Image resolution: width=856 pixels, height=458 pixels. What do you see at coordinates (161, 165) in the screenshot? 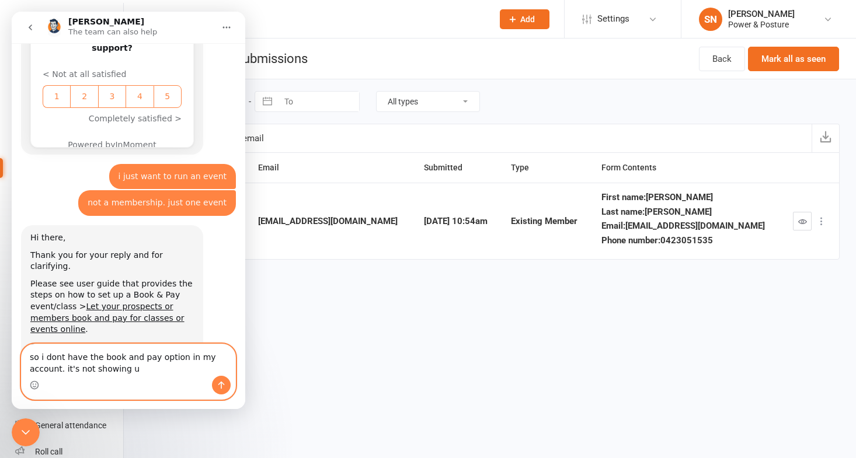
I see `div: i just want to run an event` at bounding box center [161, 165].